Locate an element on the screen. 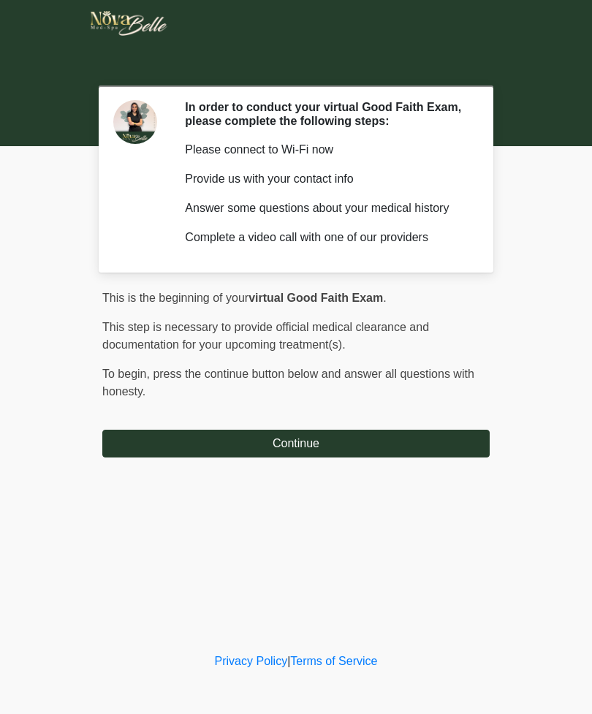 The height and width of the screenshot is (714, 592). p: Answer some questions about your medical history is located at coordinates (326, 208).